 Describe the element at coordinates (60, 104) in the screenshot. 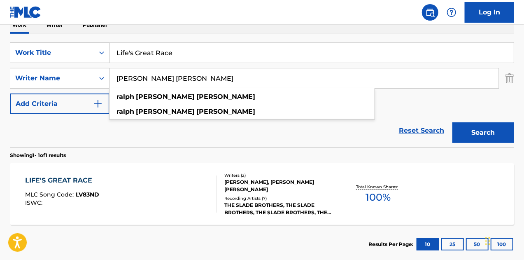

I see `button: Add Criteria` at that location.